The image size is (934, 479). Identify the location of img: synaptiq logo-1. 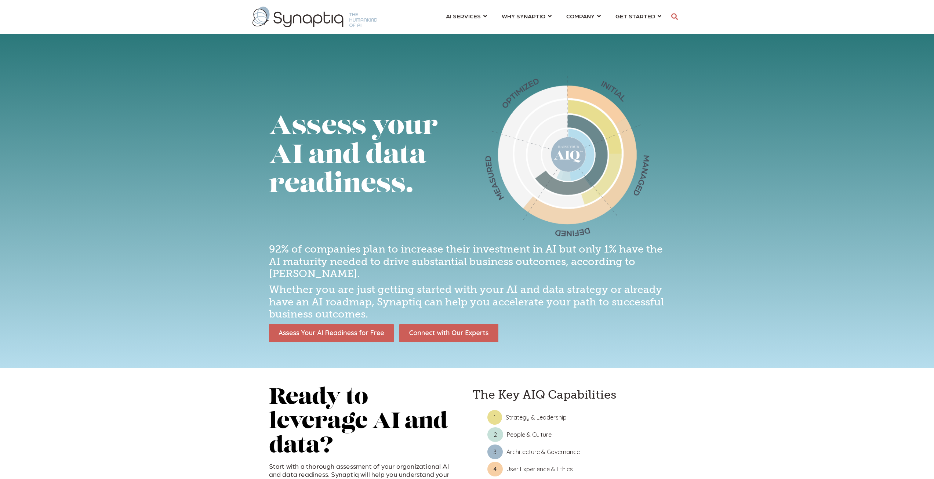
(315, 17).